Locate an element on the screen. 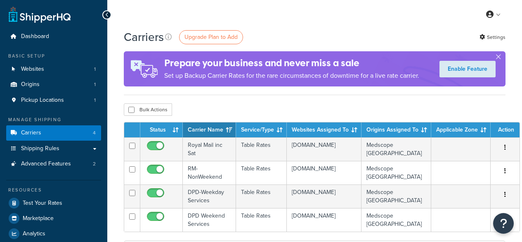 The width and height of the screenshot is (522, 242). li: Websites is located at coordinates (54, 69).